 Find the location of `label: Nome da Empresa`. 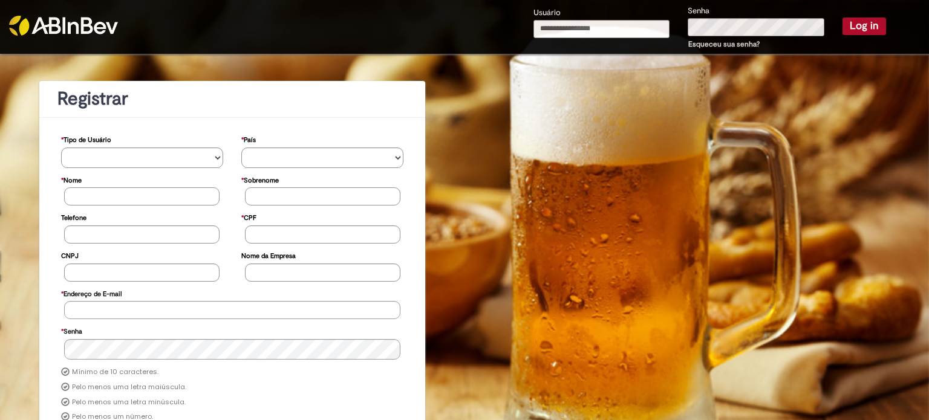

label: Nome da Empresa is located at coordinates (268, 254).